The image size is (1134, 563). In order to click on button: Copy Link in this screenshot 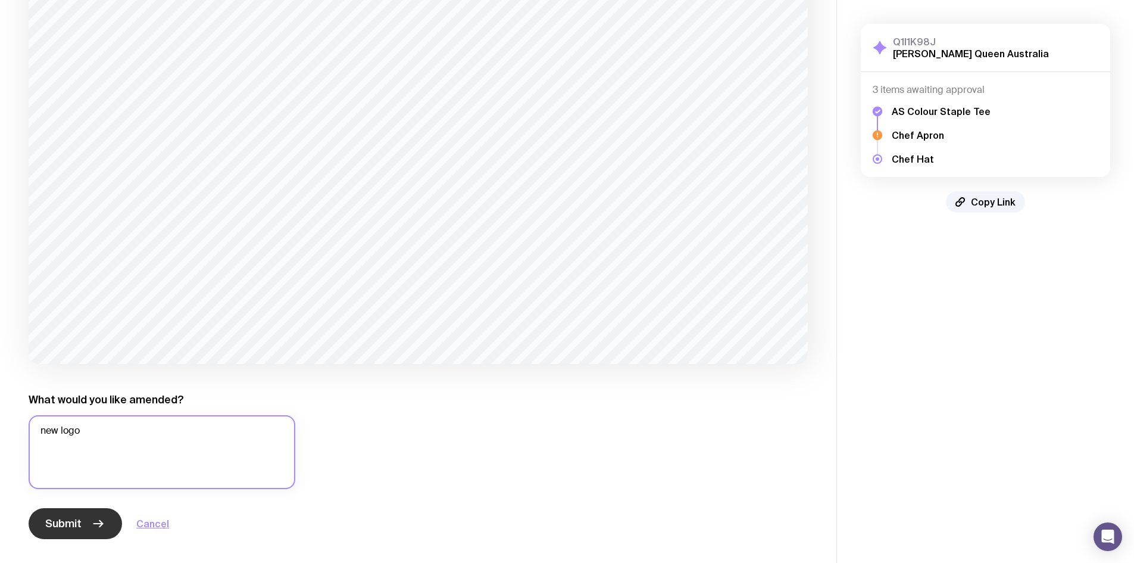, I will do `click(985, 202)`.